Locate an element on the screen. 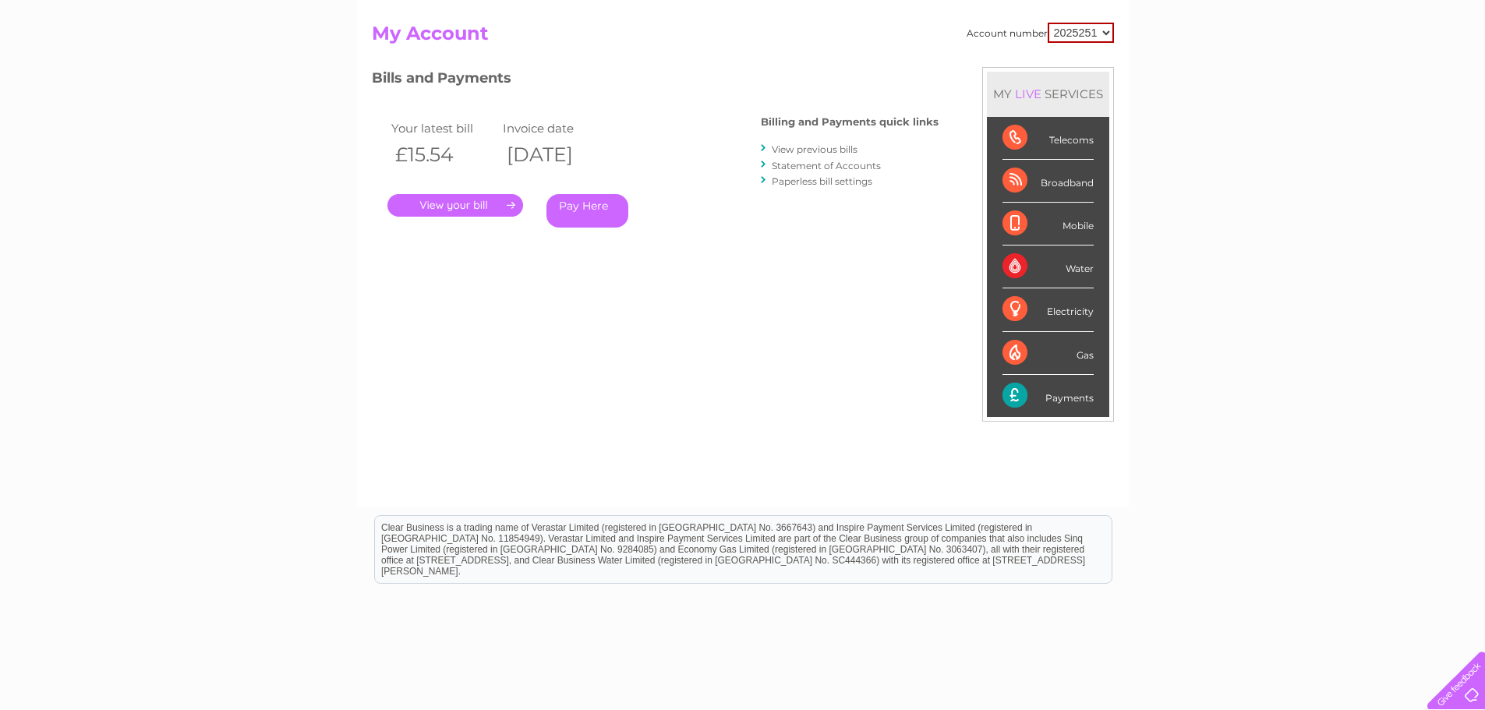 Image resolution: width=1485 pixels, height=710 pixels. h2: My Account is located at coordinates (743, 37).